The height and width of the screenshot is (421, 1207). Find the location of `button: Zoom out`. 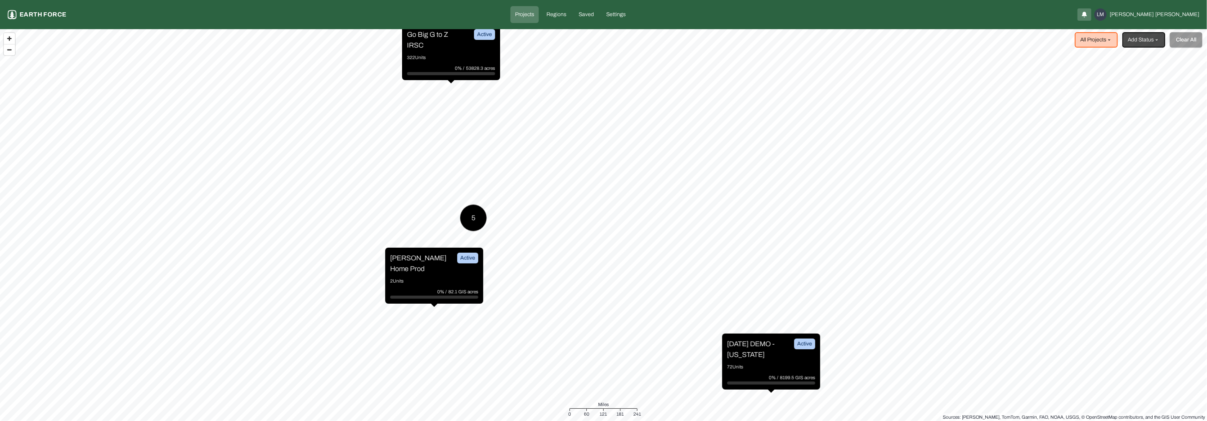

button: Zoom out is located at coordinates (9, 49).